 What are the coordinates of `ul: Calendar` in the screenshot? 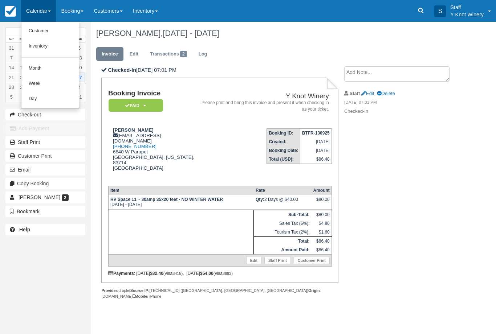 It's located at (50, 65).